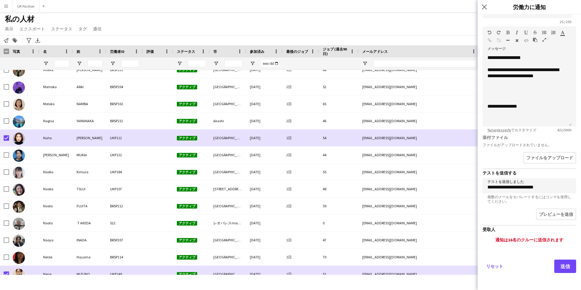 This screenshot has width=581, height=290. What do you see at coordinates (15, 40) in the screenshot?
I see `app-action-btn: タグに追加` at bounding box center [15, 40].